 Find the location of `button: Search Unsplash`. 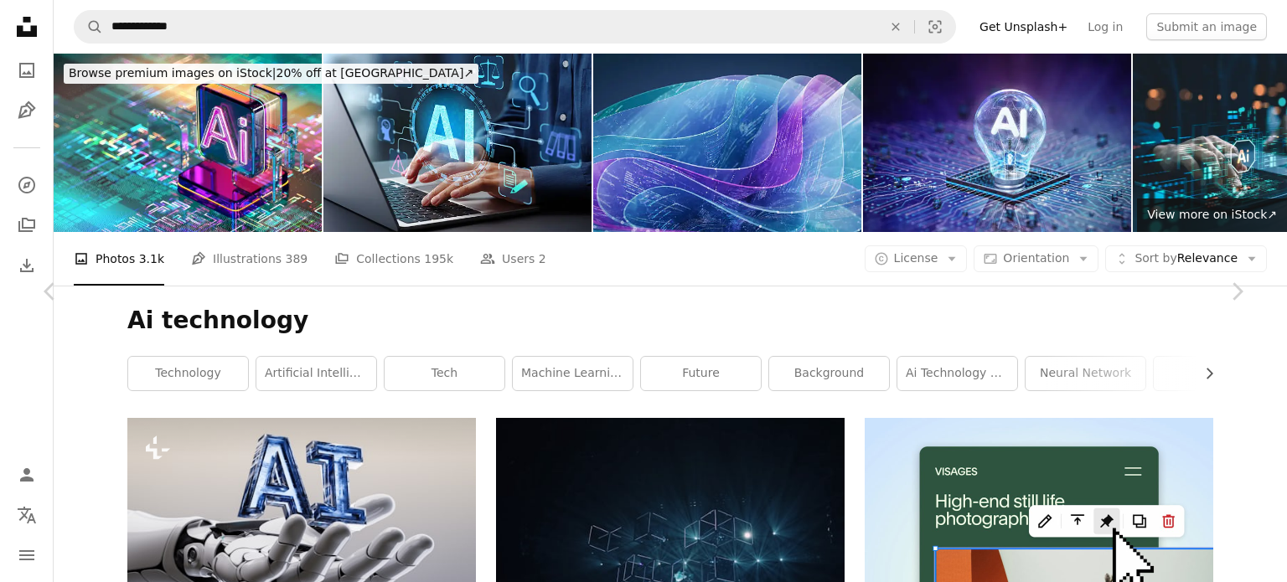

button: Search Unsplash is located at coordinates (89, 27).